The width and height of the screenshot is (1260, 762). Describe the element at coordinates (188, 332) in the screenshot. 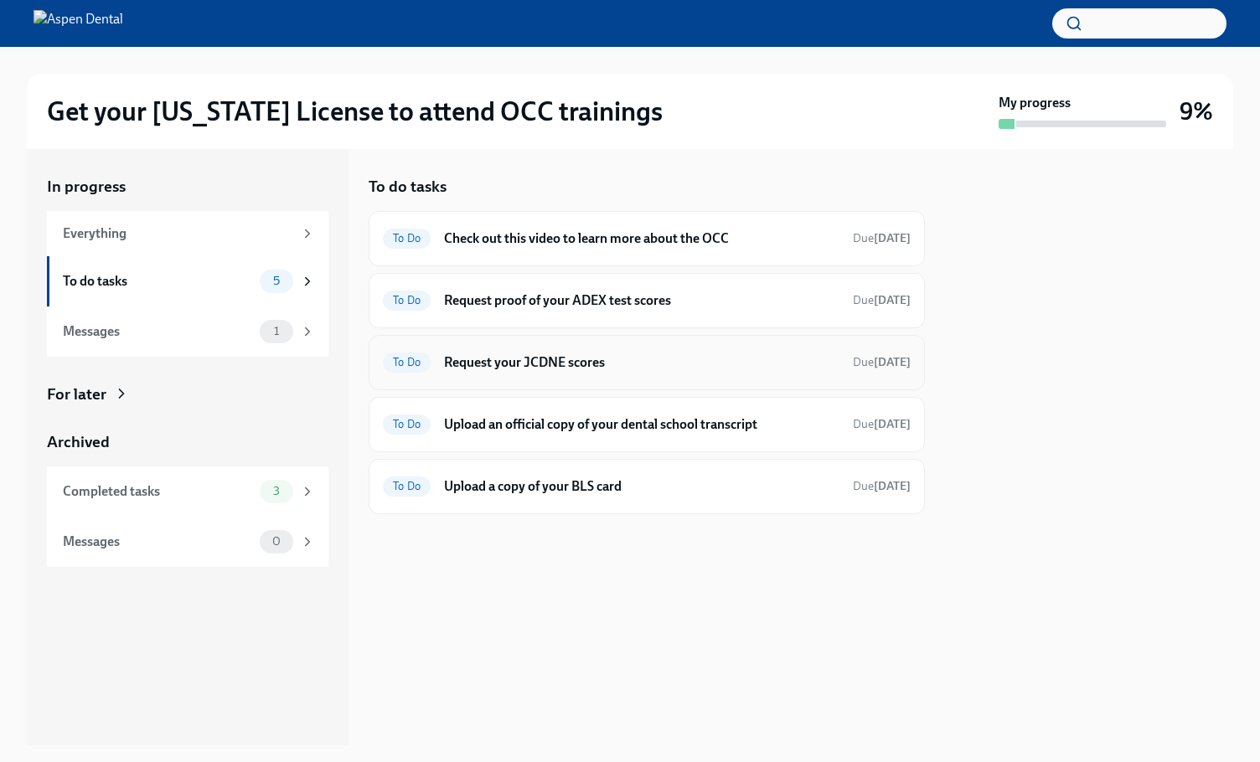

I see `a: Messages1` at that location.